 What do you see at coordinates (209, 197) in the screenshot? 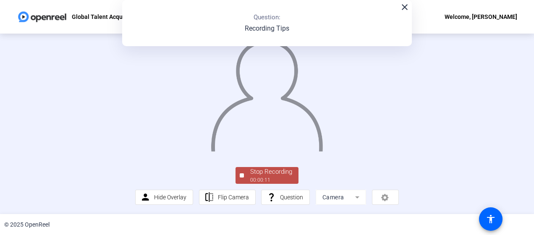
I see `mat-icon: flip` at bounding box center [209, 197].